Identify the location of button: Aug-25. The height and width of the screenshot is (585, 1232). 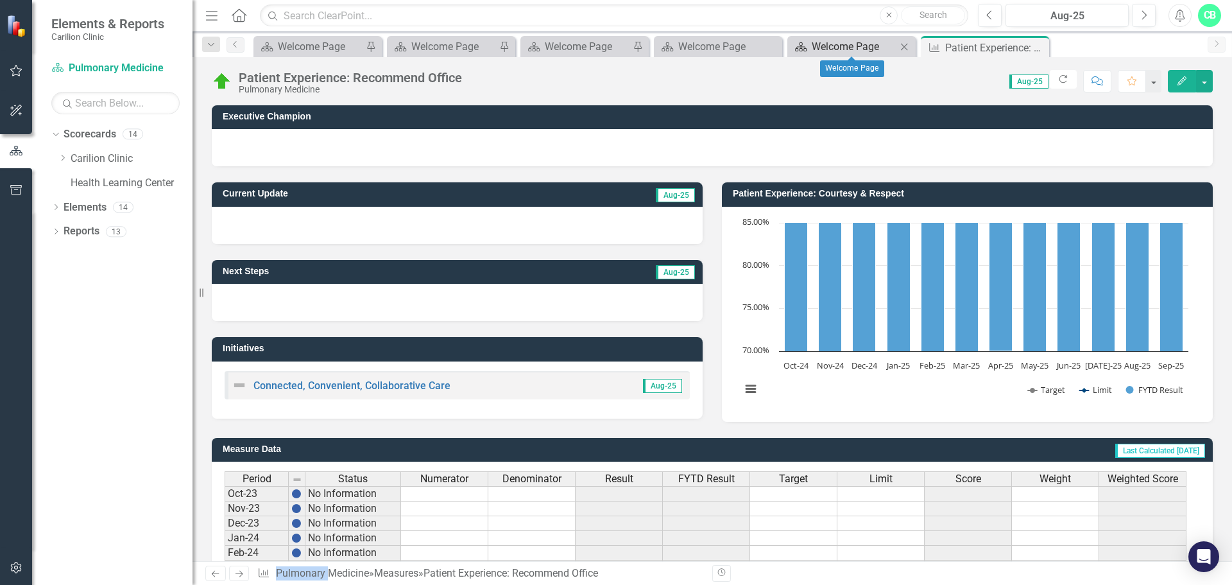
(1067, 15).